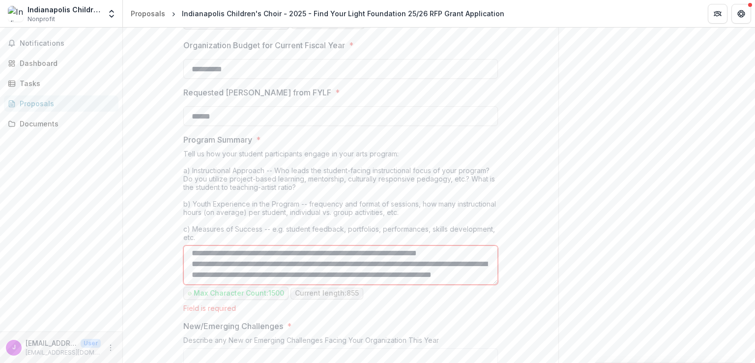 This screenshot has width=755, height=363. What do you see at coordinates (65, 63) in the screenshot?
I see `div: Dashboard` at bounding box center [65, 63].